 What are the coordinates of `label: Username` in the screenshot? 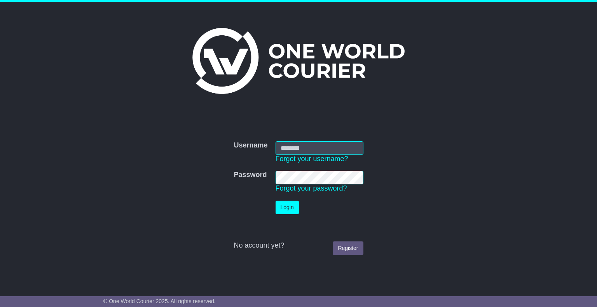 It's located at (250, 146).